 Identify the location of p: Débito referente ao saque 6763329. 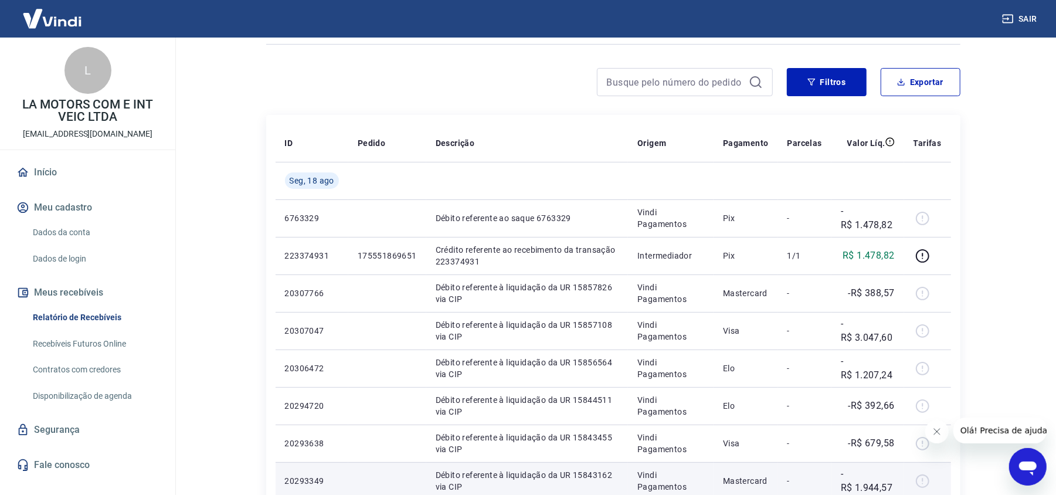
(527, 218).